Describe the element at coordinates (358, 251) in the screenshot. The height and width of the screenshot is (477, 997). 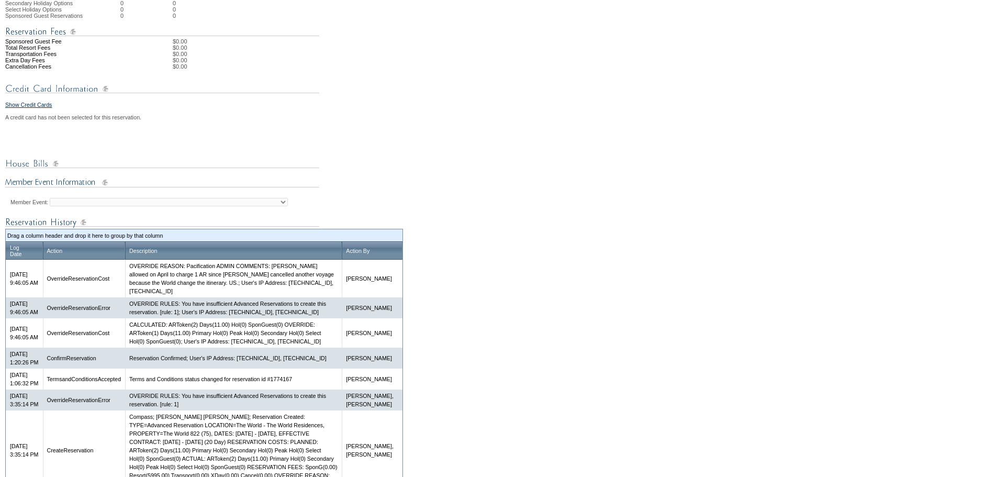
I see `a: Action By` at that location.